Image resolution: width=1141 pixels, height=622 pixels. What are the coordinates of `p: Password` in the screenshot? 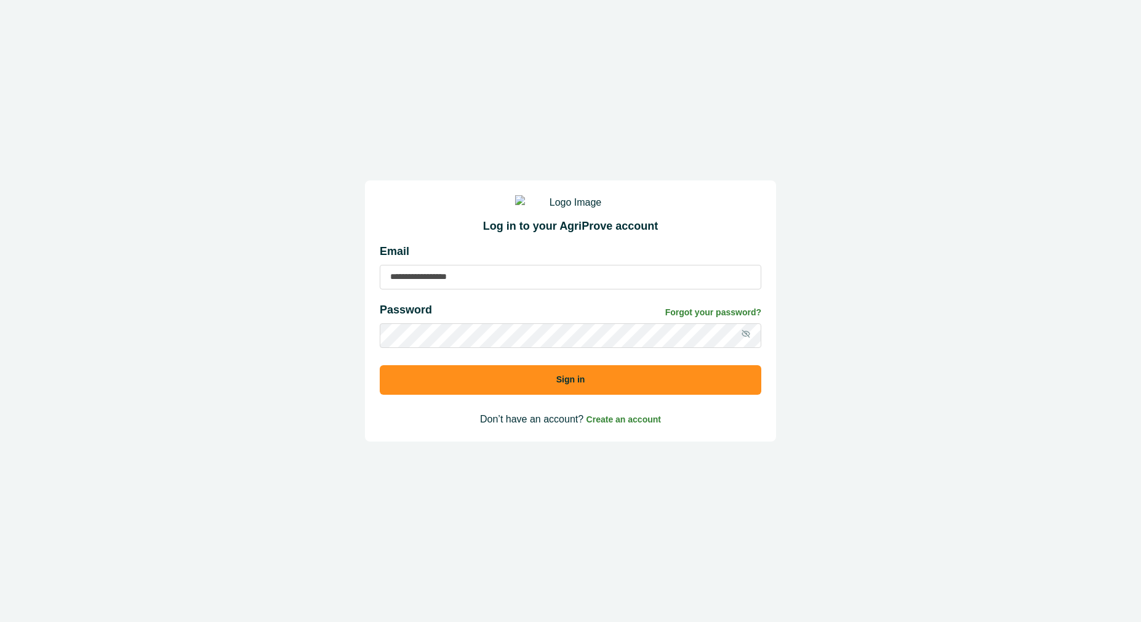 It's located at (406, 310).